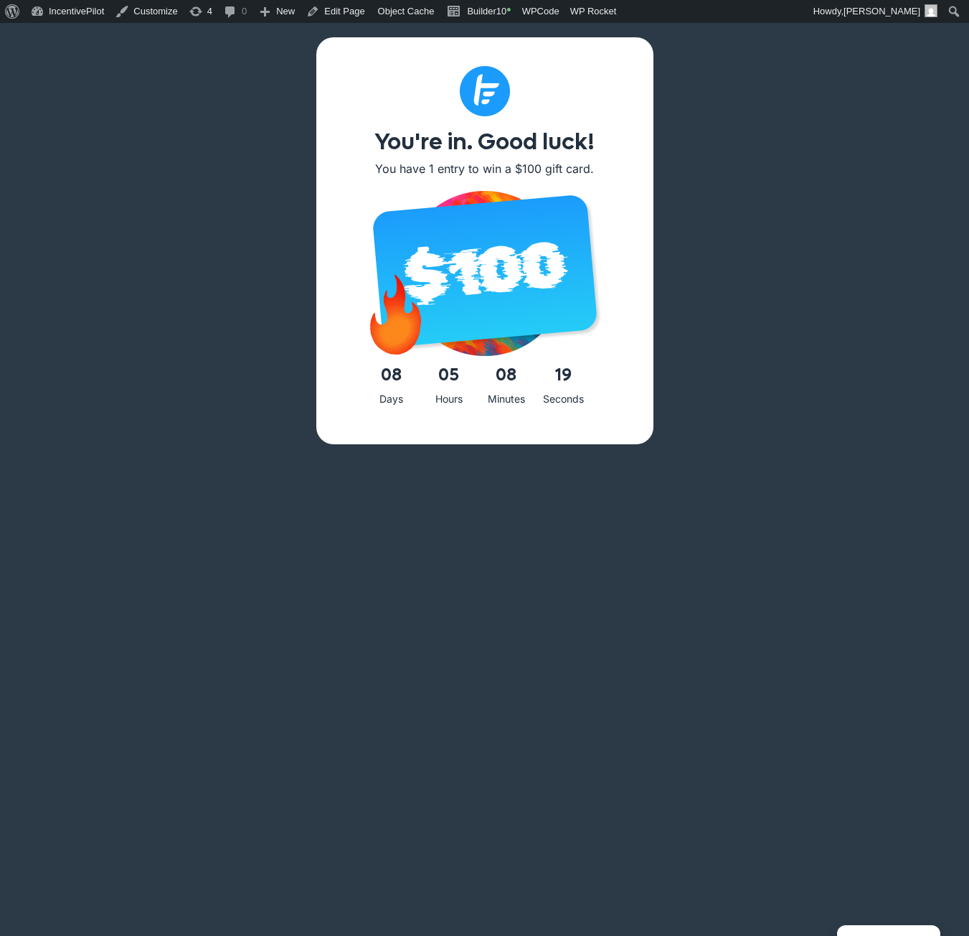 The width and height of the screenshot is (969, 936). Describe the element at coordinates (507, 399) in the screenshot. I see `div: Minutes` at that location.